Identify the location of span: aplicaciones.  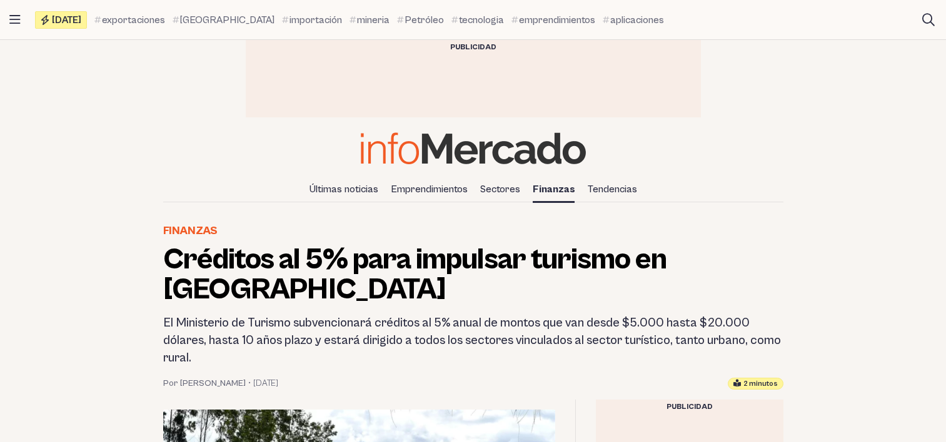
(637, 20).